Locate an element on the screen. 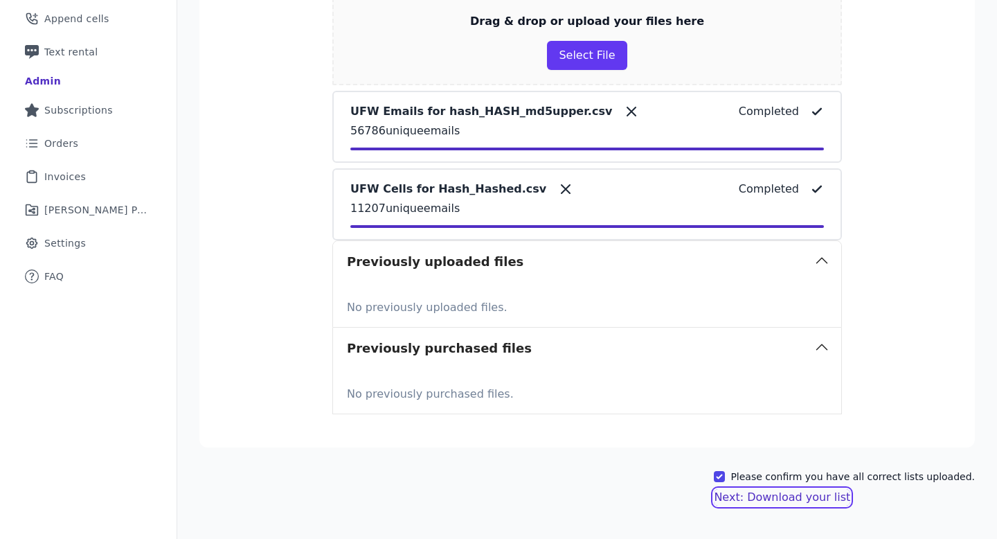 Image resolution: width=997 pixels, height=539 pixels. span: Invoices is located at coordinates (65, 177).